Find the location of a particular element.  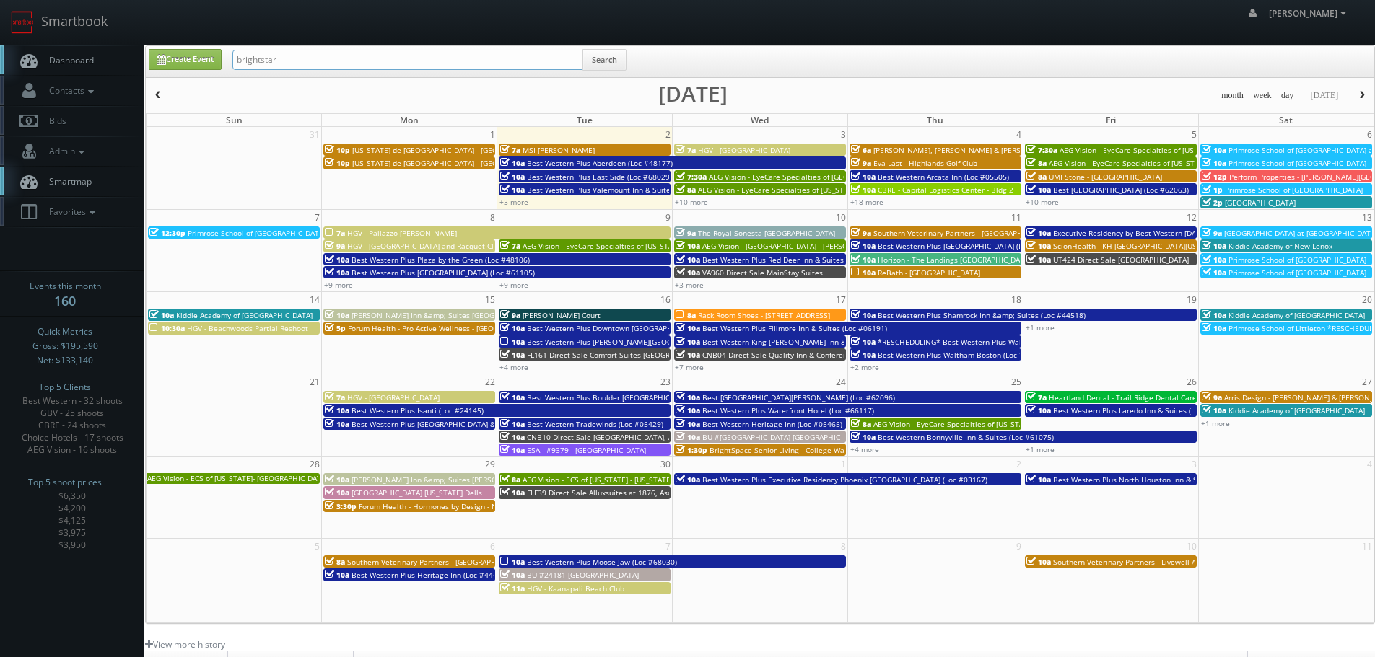

span: Bids is located at coordinates (54, 121).